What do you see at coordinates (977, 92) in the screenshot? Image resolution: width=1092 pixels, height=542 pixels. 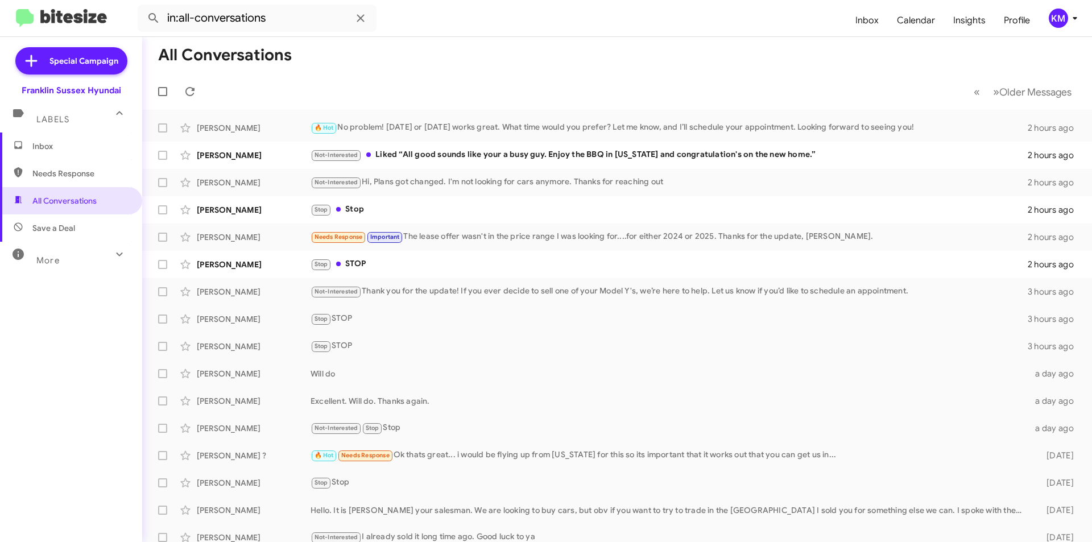 I see `button: Previous` at bounding box center [977, 92].